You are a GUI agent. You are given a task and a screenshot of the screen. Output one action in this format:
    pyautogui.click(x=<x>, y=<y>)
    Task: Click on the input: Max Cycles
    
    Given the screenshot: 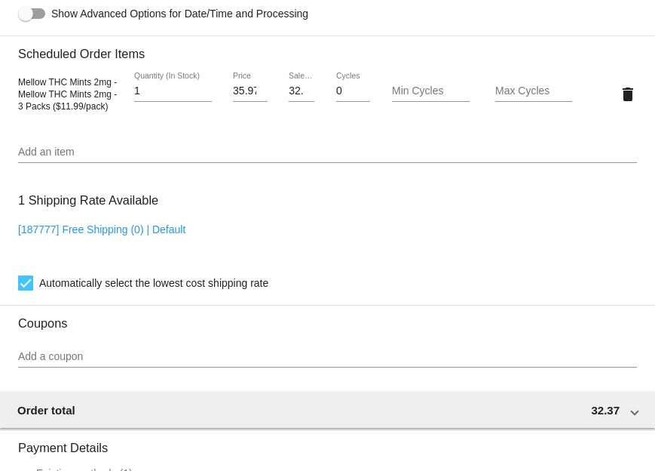 What is the action you would take?
    pyautogui.click(x=534, y=91)
    